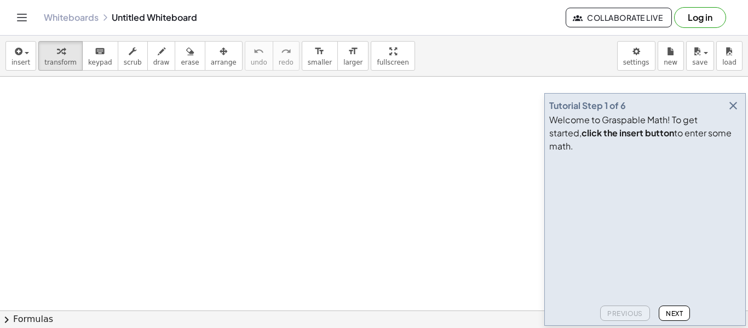 This screenshot has height=328, width=748. Describe the element at coordinates (353, 62) in the screenshot. I see `span: larger` at that location.